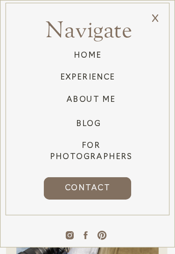 The image size is (175, 254). What do you see at coordinates (156, 20) in the screenshot?
I see `p: x` at bounding box center [156, 20].